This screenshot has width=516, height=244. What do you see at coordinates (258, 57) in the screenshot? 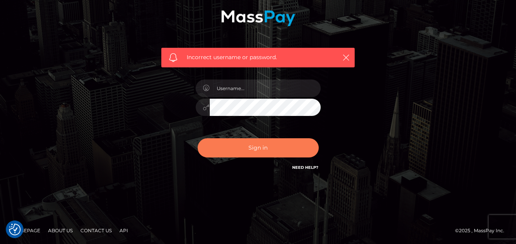
I see `span: Incorrect username or password.` at bounding box center [258, 57].